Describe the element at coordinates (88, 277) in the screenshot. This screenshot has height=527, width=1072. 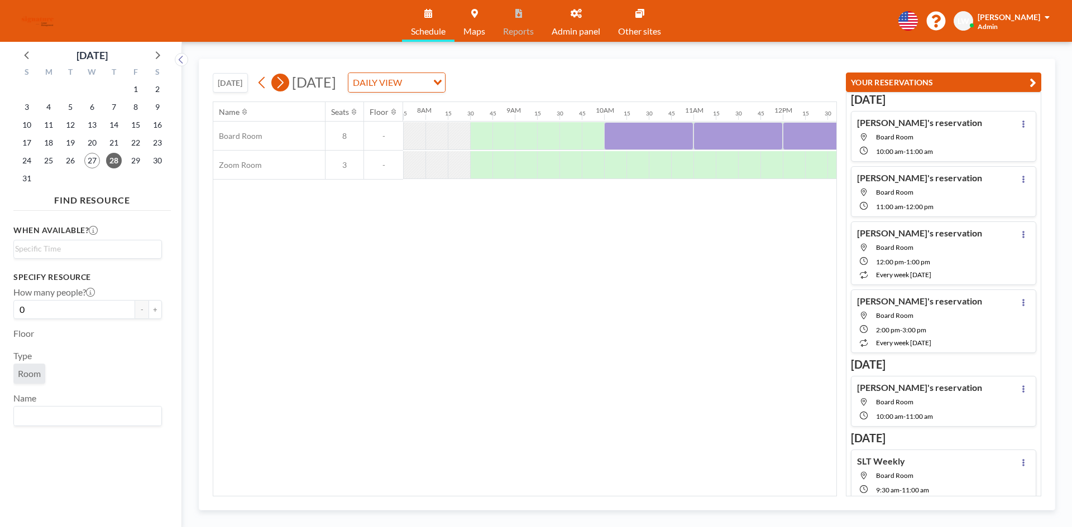
I see `h3: Specify resource` at that location.